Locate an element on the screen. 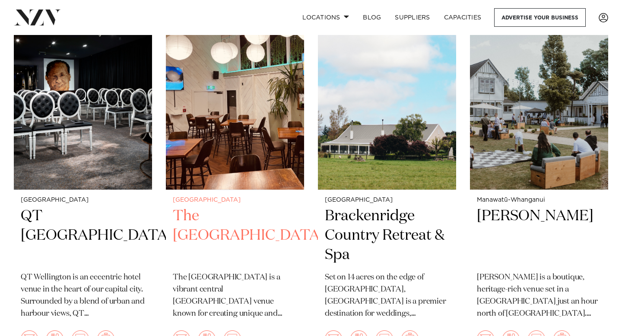  a: BLOG is located at coordinates (372, 17).